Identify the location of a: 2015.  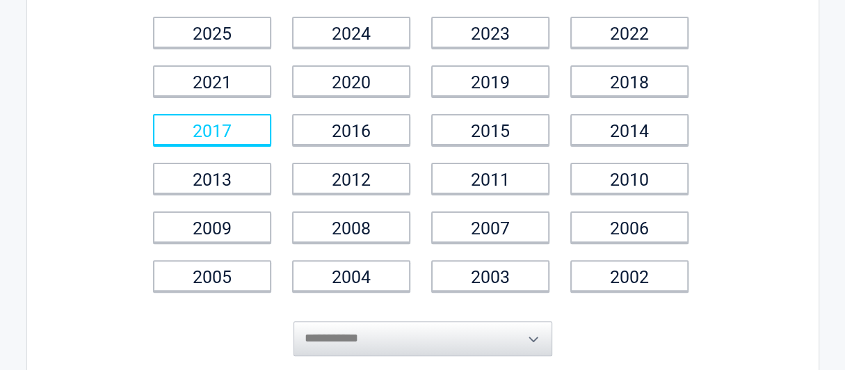
(491, 129).